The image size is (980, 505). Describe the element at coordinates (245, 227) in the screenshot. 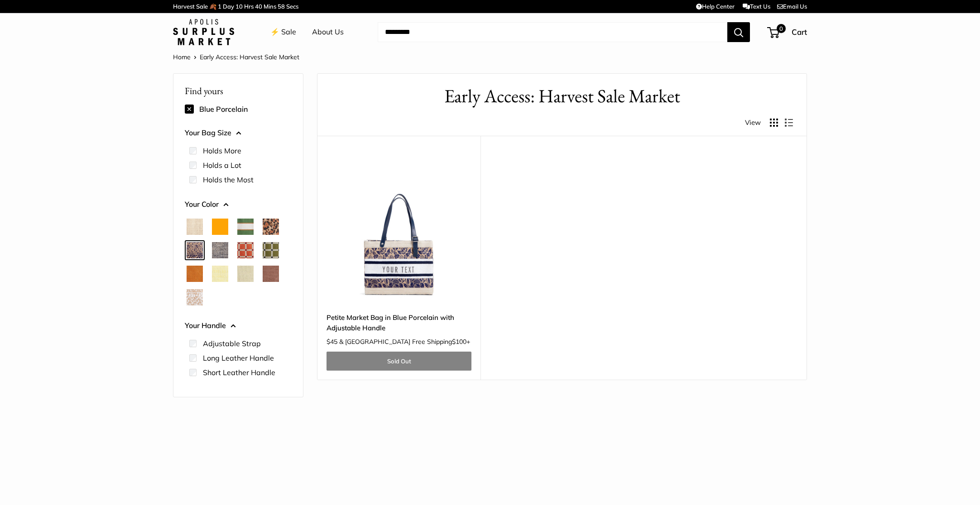

I see `button: Court Green` at that location.